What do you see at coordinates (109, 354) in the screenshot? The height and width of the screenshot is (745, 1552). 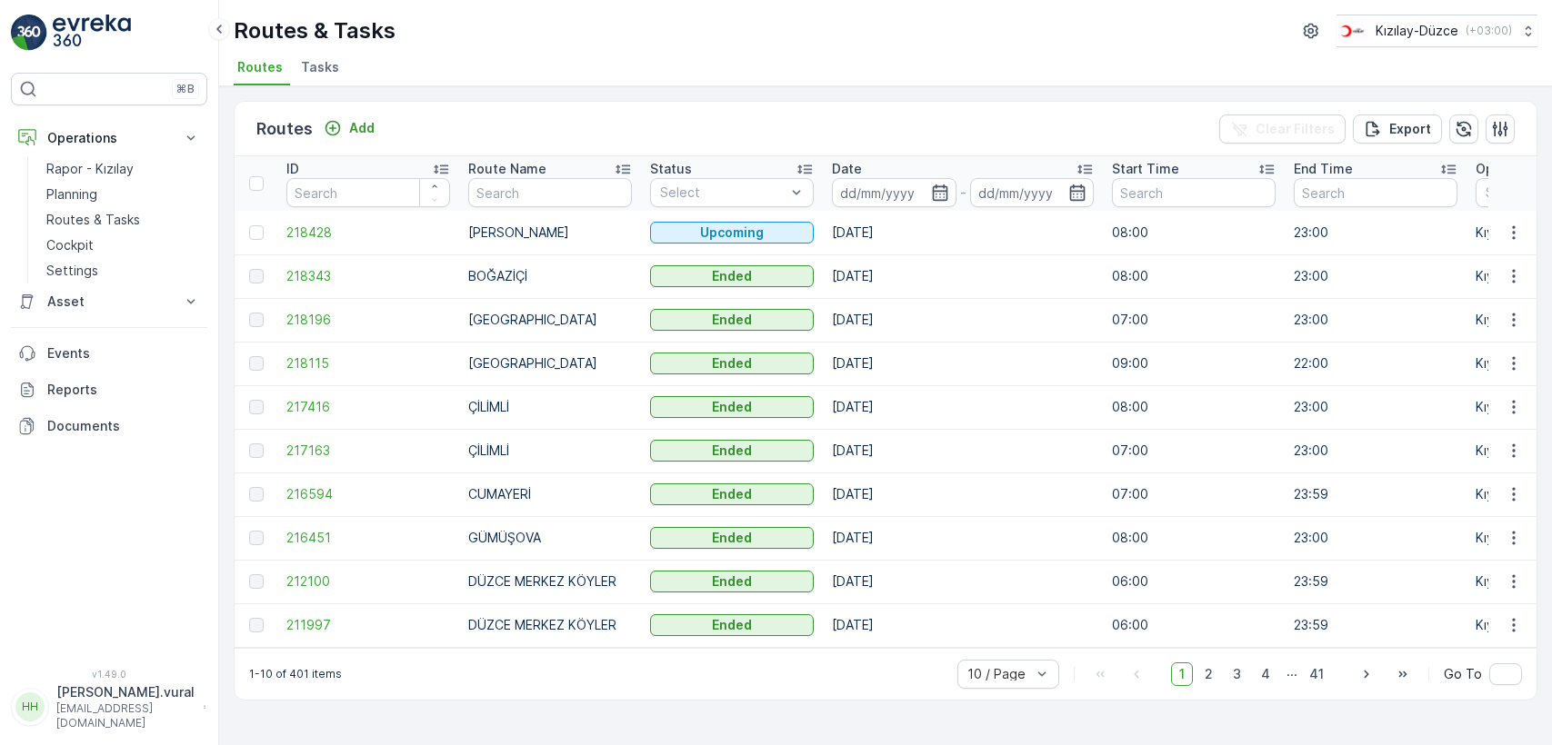 I see `a: Events` at bounding box center [109, 354].